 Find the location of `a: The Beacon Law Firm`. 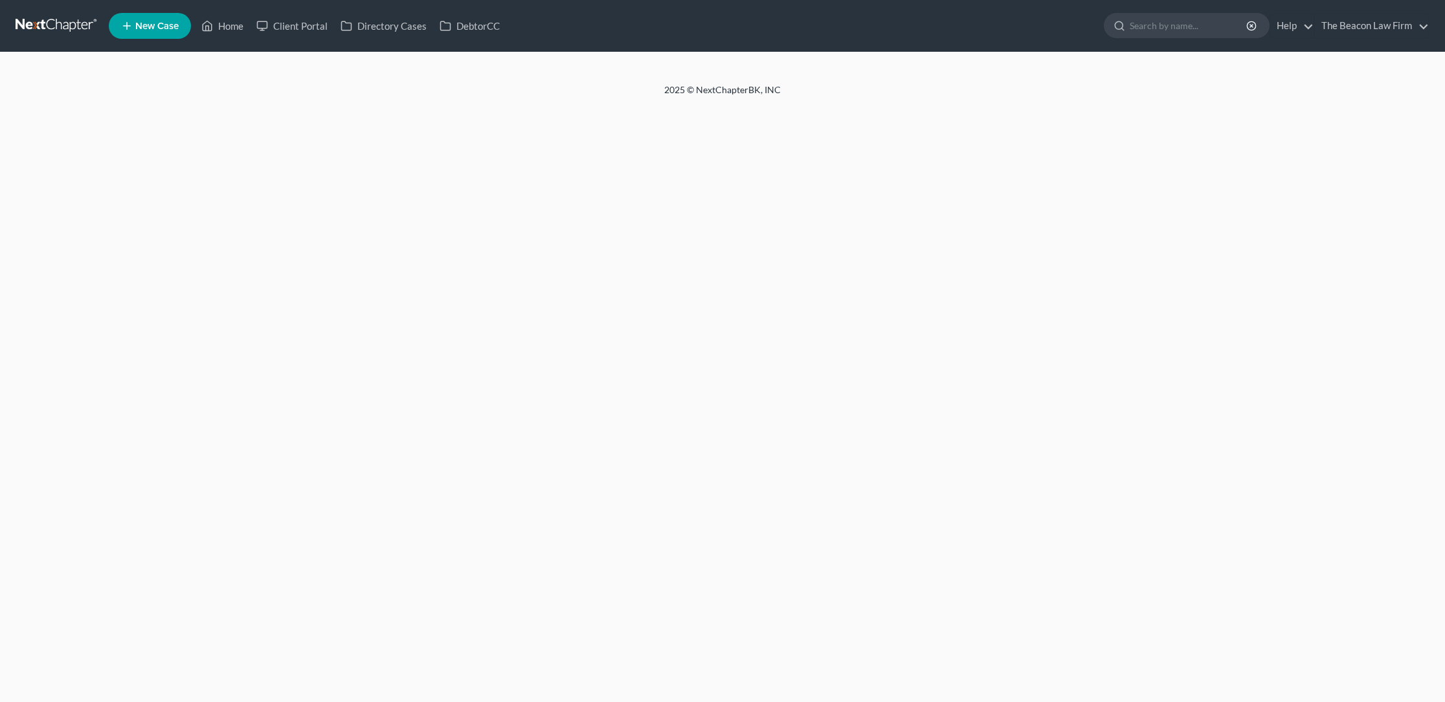

a: The Beacon Law Firm is located at coordinates (1372, 26).